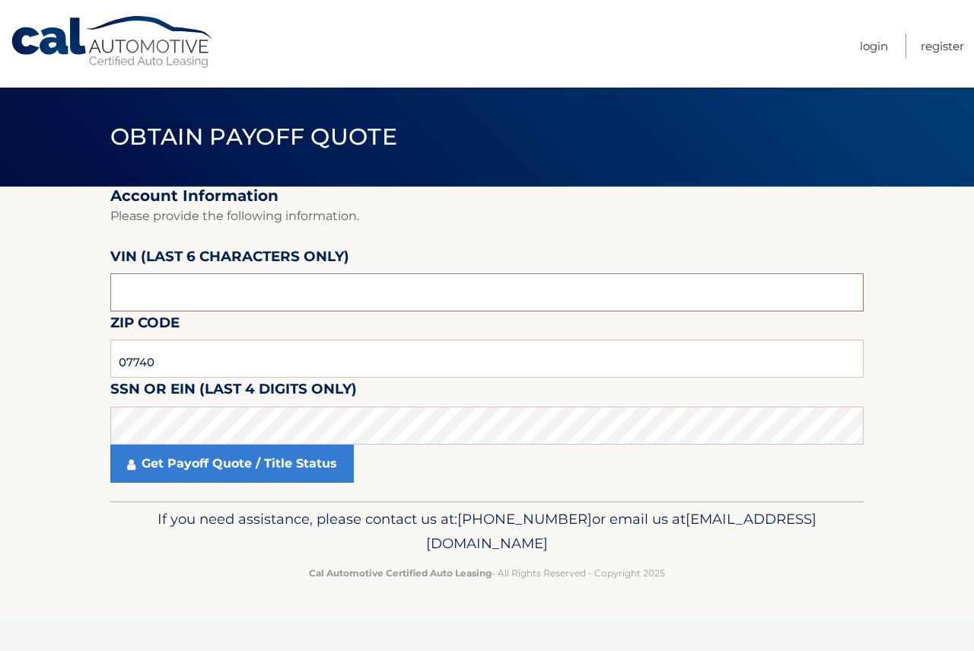 The height and width of the screenshot is (651, 974). Describe the element at coordinates (487, 531) in the screenshot. I see `p: If you need assistance, please contact us at: or email us at` at that location.